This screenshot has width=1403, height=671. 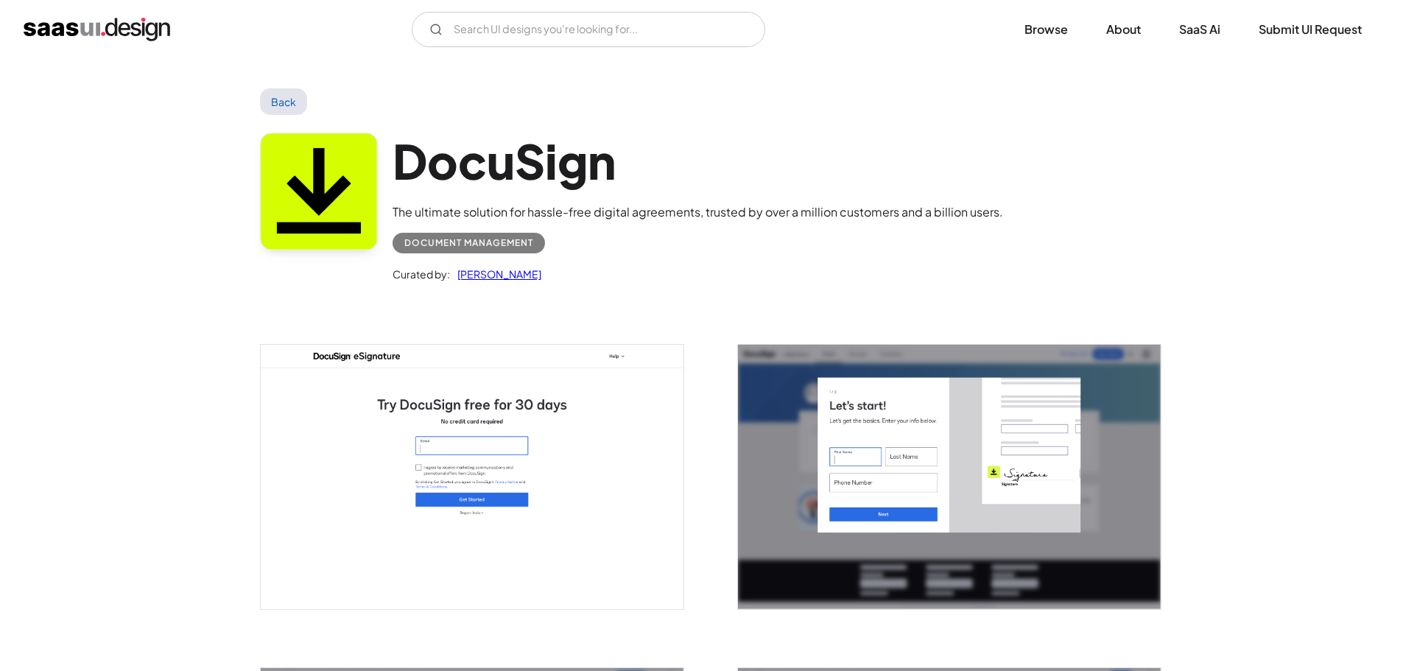 What do you see at coordinates (697, 212) in the screenshot?
I see `div: The ultimate solution for hassle-free digital agreements, trusted by over a million customers and...` at bounding box center [697, 212].